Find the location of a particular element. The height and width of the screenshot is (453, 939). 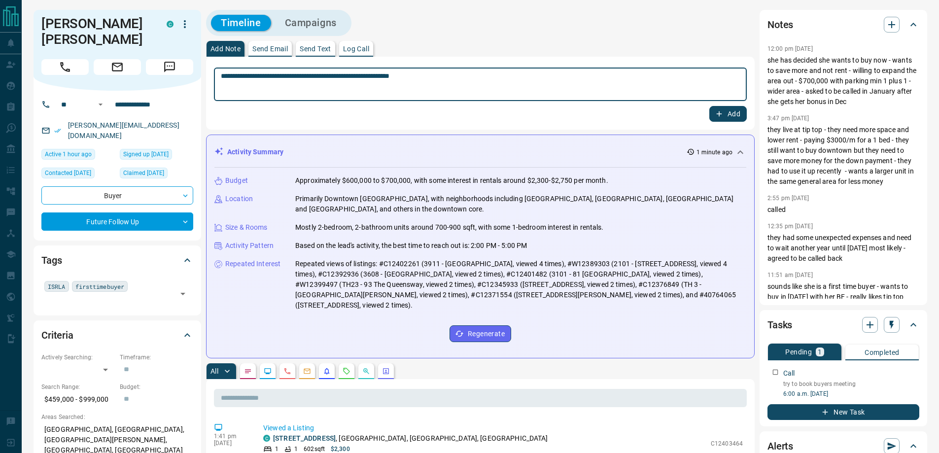

div: Buyer is located at coordinates (117, 195).